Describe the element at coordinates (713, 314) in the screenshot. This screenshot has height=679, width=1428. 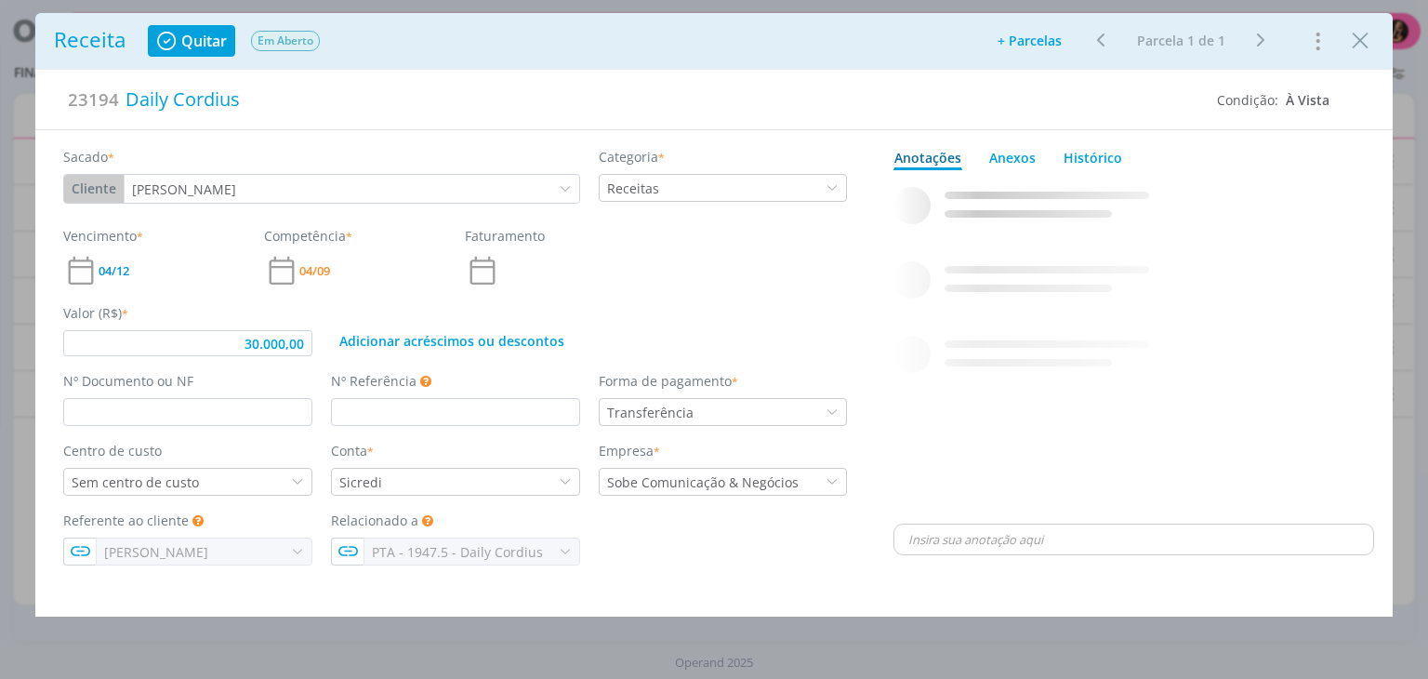
I see `div: dialog` at that location.